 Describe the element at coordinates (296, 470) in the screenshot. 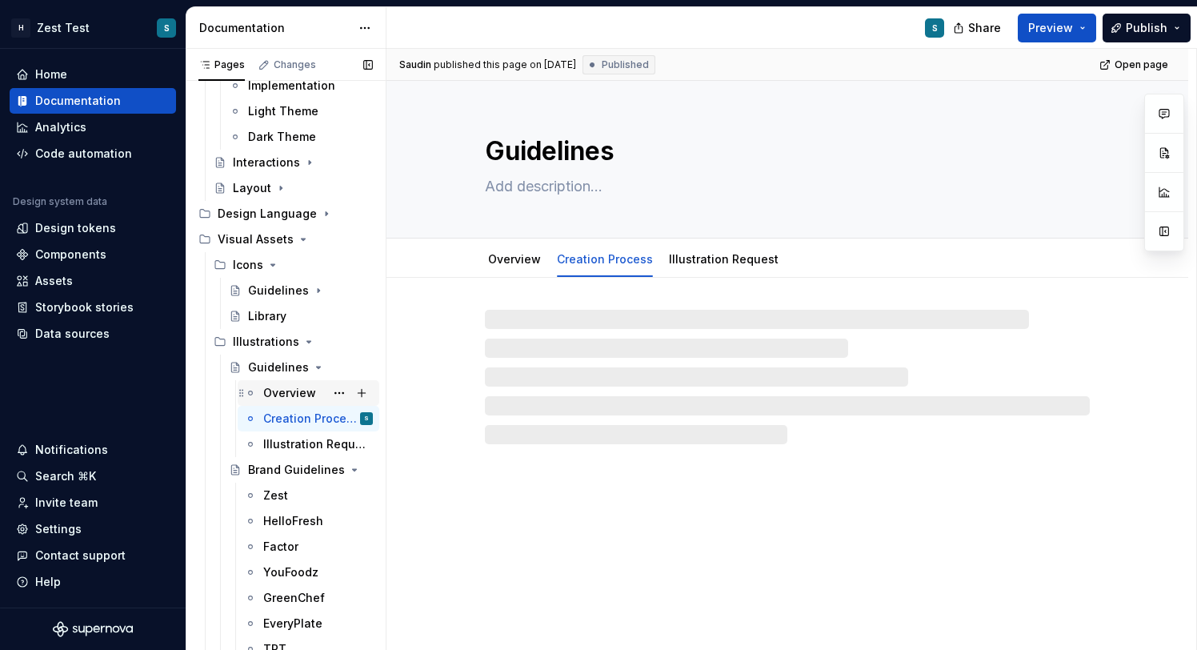

I see `div: Brand Guidelines` at that location.